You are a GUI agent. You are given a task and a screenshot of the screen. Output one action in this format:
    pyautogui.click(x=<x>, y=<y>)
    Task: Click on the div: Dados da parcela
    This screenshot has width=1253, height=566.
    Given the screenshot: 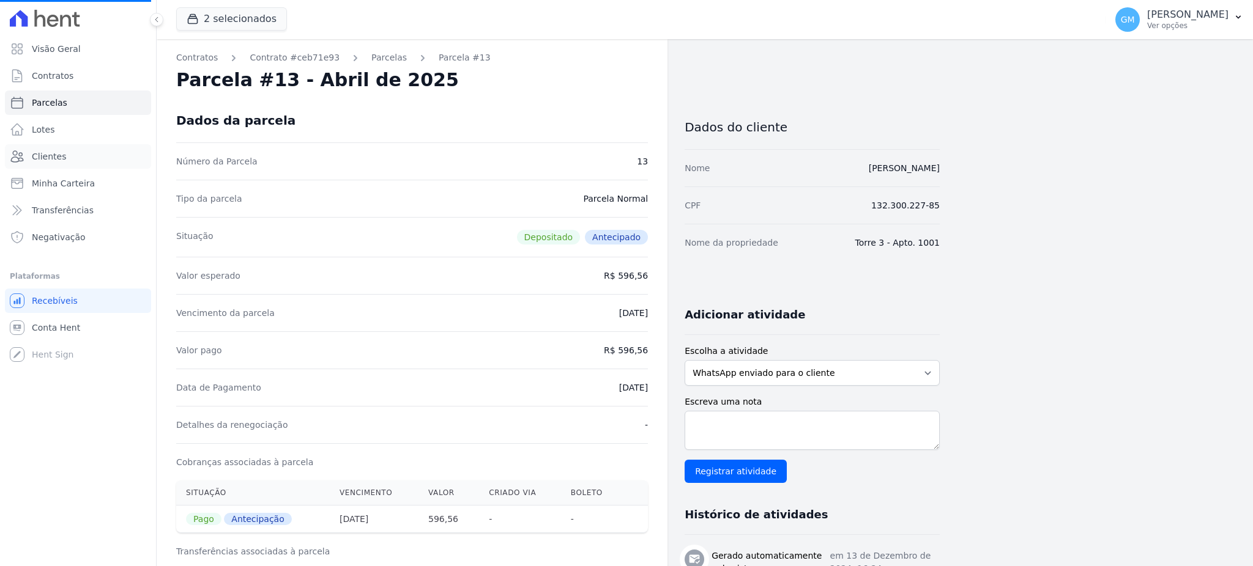 What is the action you would take?
    pyautogui.click(x=235, y=120)
    